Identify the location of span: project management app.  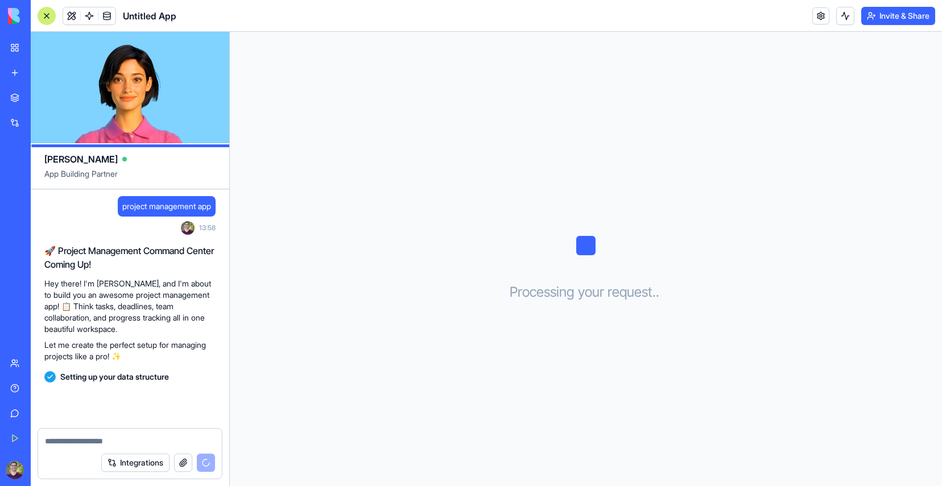
(167, 206).